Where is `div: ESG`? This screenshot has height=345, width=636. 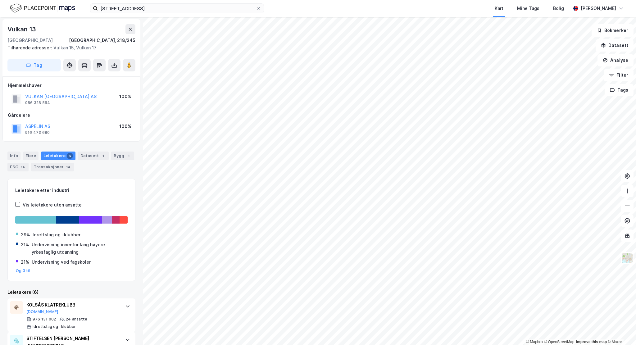 div: ESG is located at coordinates (18, 167).